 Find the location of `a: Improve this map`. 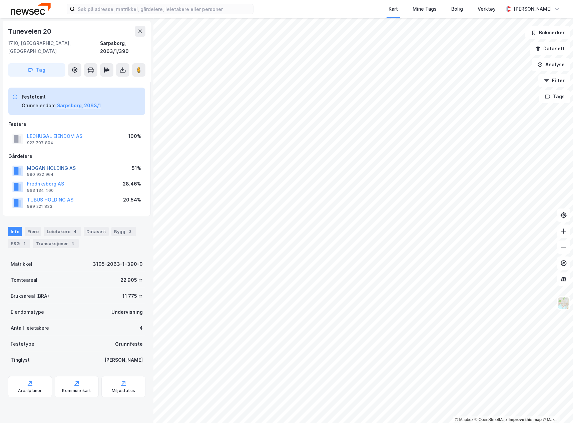

a: Improve this map is located at coordinates (525, 420).